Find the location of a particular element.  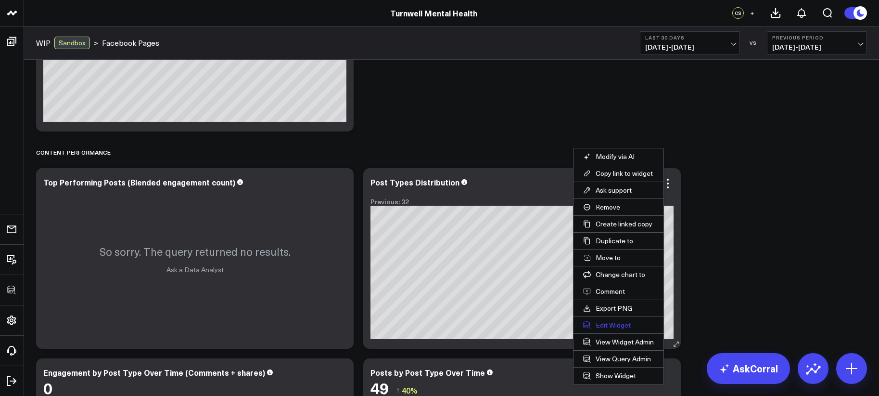

p: So sorry. The query returned no results. is located at coordinates (195, 251).